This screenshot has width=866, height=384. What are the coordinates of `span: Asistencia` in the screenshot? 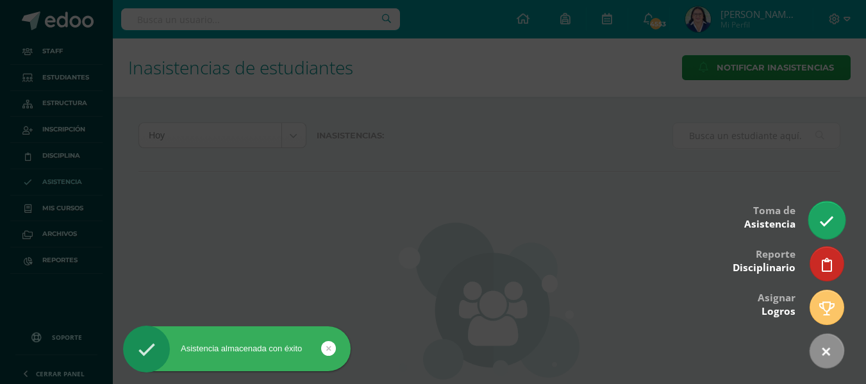 It's located at (770, 224).